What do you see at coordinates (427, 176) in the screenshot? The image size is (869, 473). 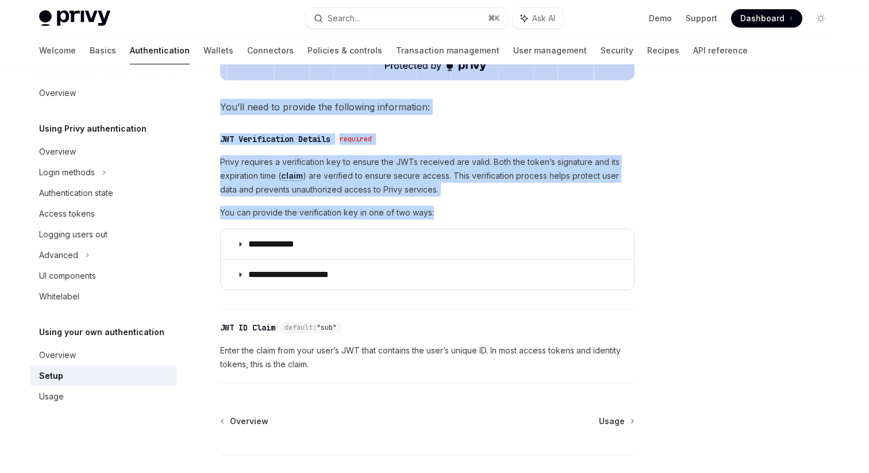 I see `span: Privy requires a verification key to ensure the JWTs received are valid. Both the token’s signatu...` at bounding box center [427, 176].